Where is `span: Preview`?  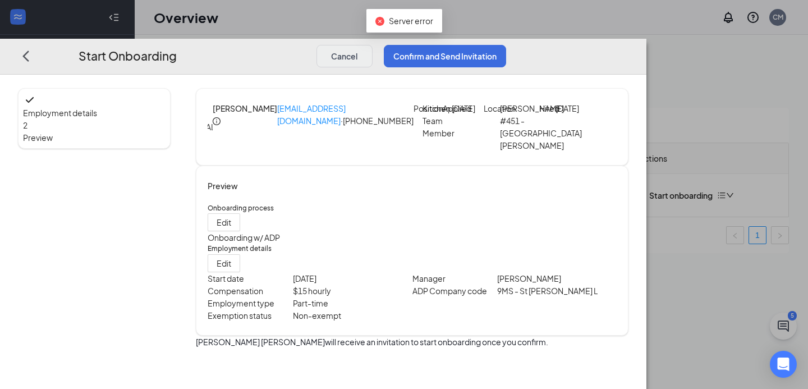 span: Preview is located at coordinates (94, 137).